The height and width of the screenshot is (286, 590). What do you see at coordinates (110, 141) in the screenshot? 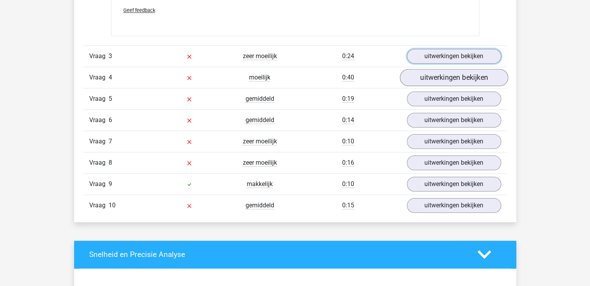
I see `span: 7` at bounding box center [110, 141].